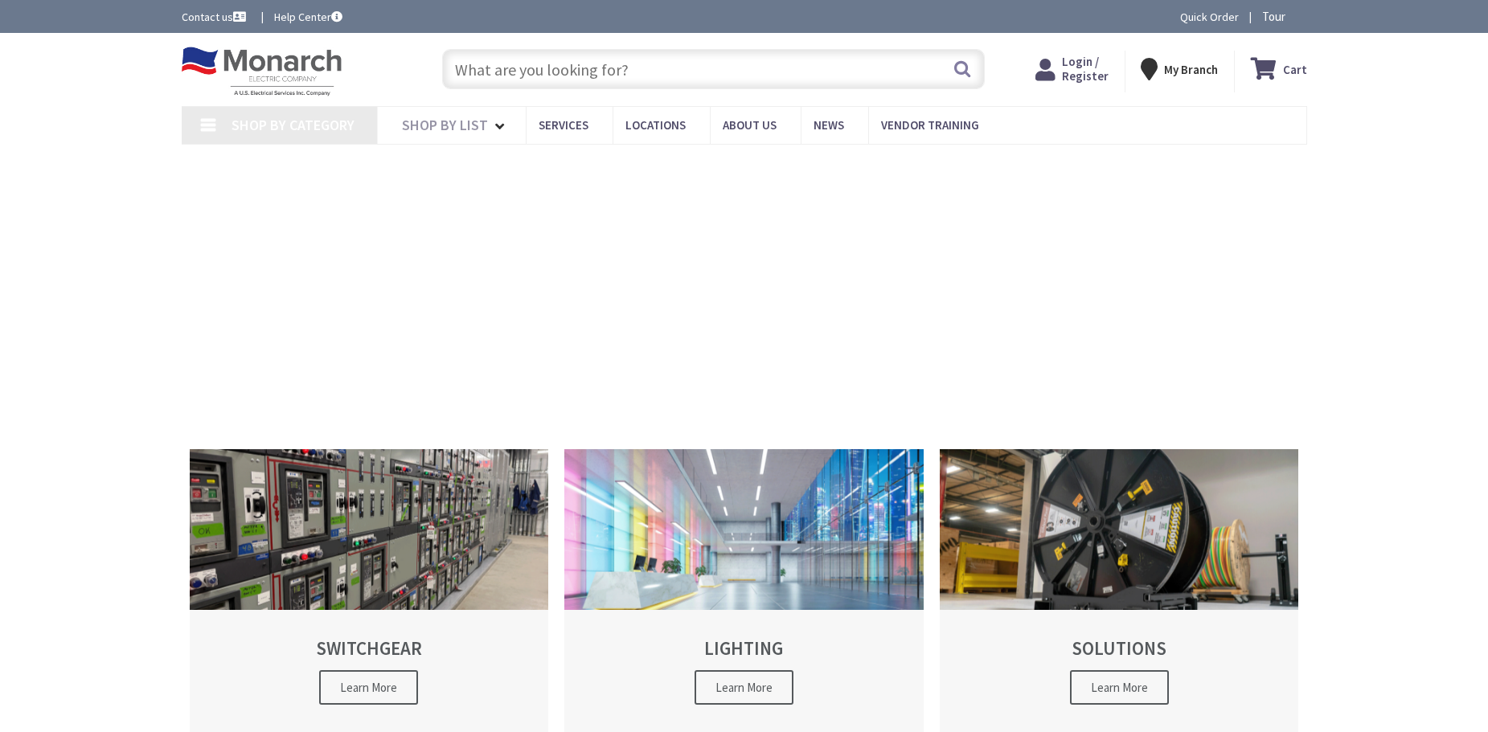 The height and width of the screenshot is (732, 1488). Describe the element at coordinates (1209, 17) in the screenshot. I see `a: Quick Order` at that location.